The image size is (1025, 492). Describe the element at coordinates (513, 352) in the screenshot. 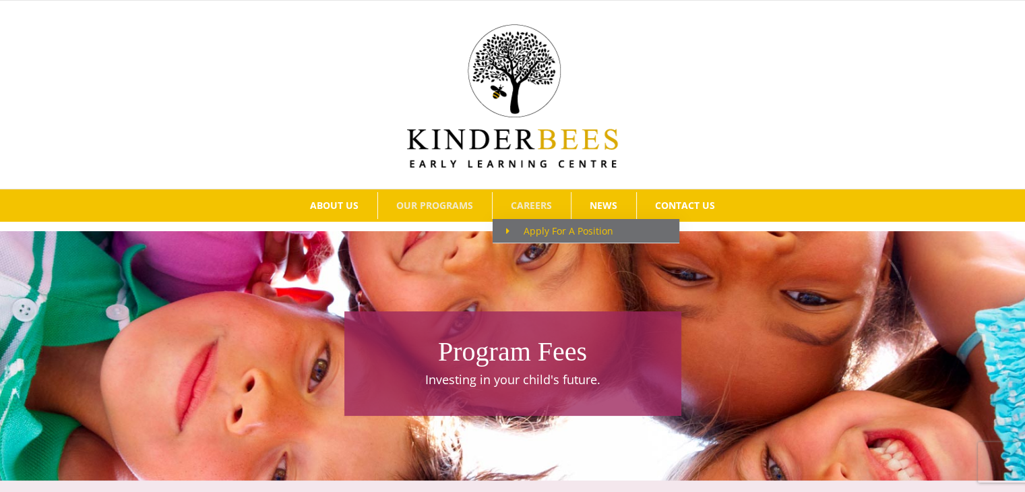

I see `h1: Program Fees` at that location.